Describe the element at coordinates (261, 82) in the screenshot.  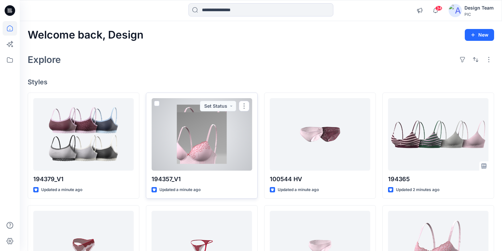
I see `h4: Styles` at that location.